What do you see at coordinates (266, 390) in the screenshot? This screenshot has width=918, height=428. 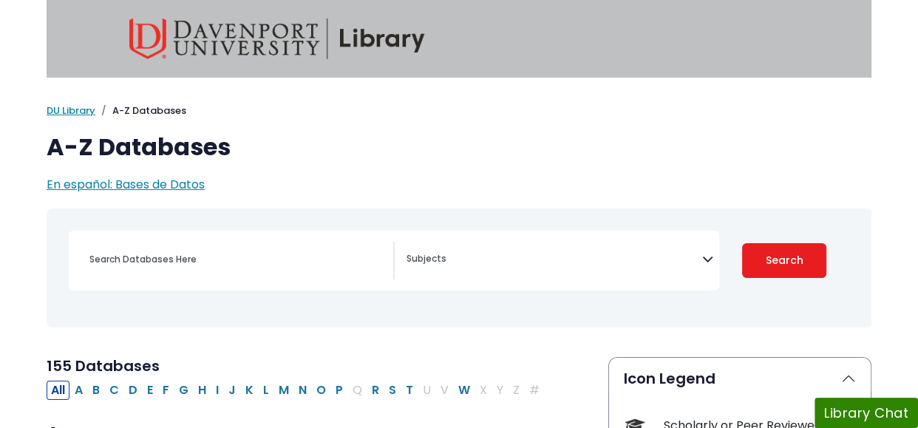 I see `button: Filter Results L` at bounding box center [266, 390].